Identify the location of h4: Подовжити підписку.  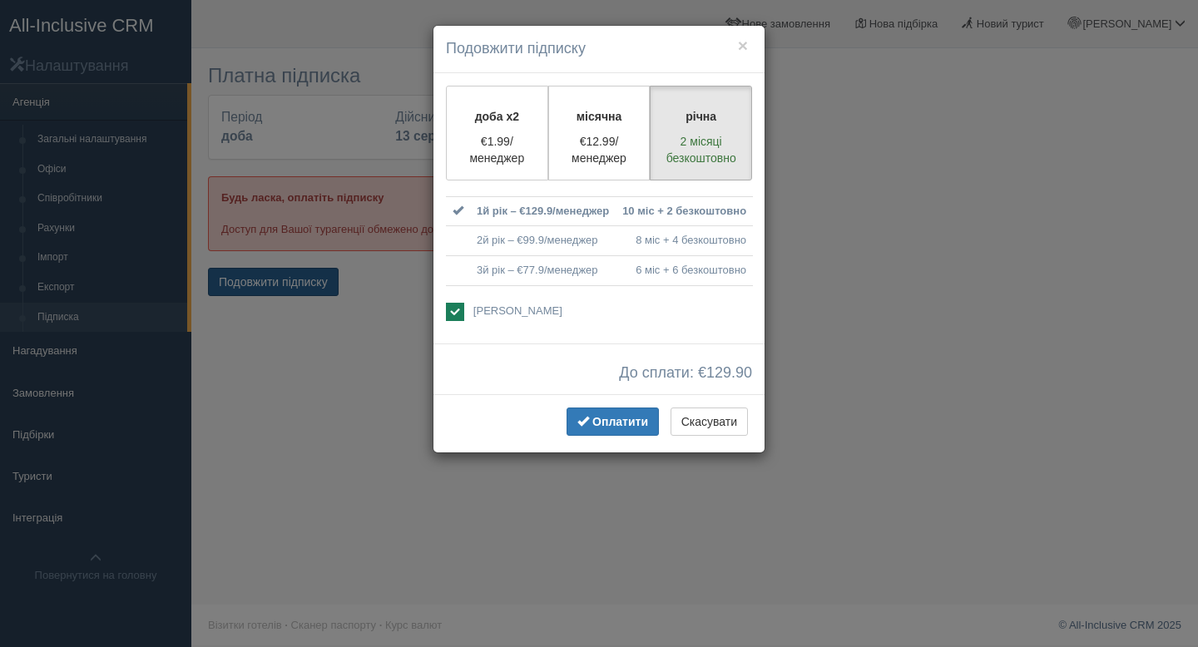
(599, 49).